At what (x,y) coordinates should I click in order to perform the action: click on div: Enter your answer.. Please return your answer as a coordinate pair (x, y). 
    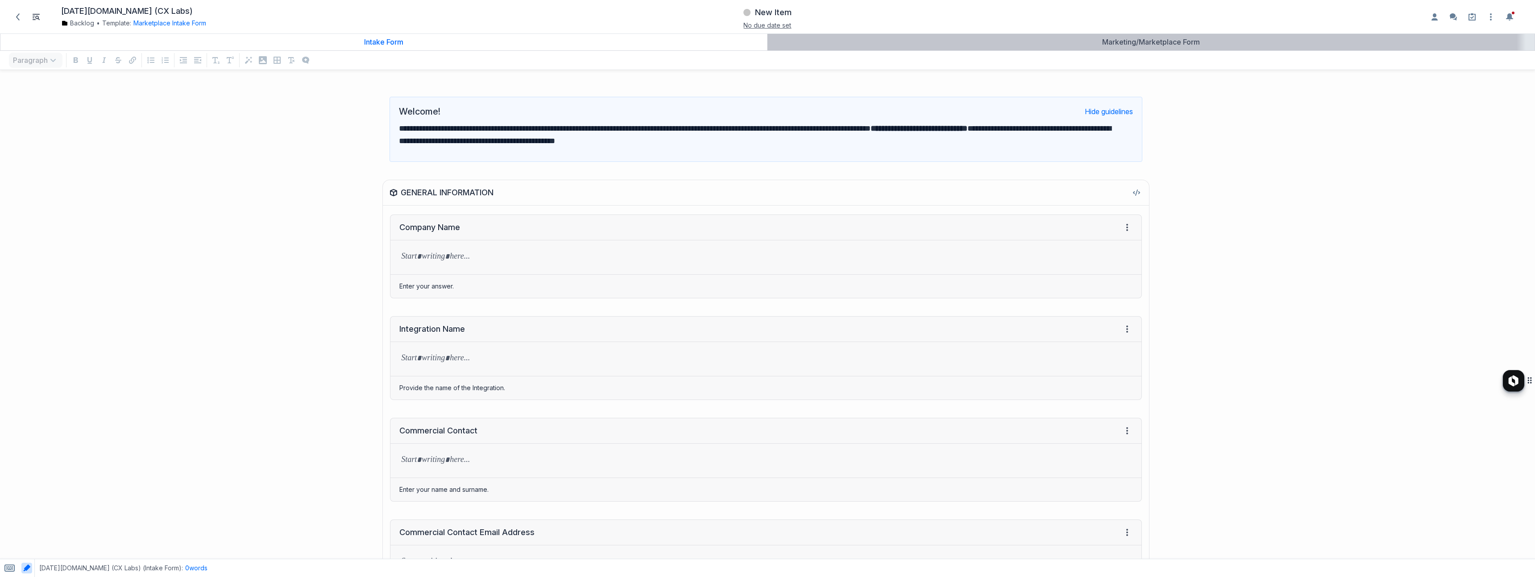
    Looking at the image, I should click on (766, 286).